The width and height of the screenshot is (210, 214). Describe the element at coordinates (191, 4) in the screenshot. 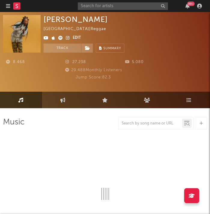

I see `div: 99 +` at that location.